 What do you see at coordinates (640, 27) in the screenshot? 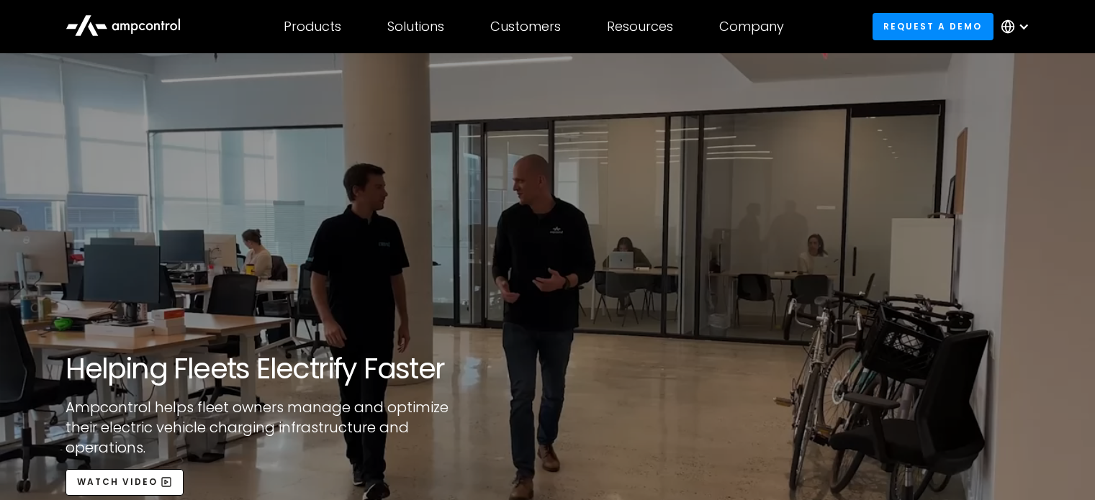
I see `div: Resources` at bounding box center [640, 27].